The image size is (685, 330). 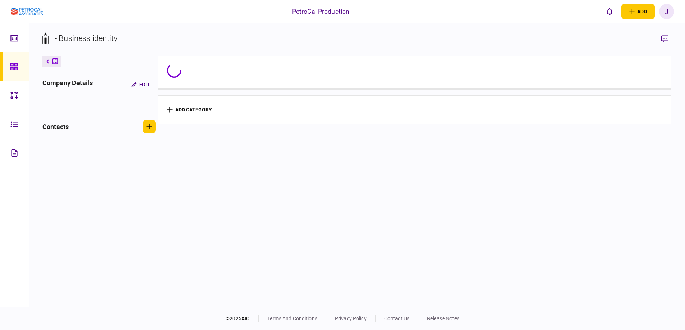 What do you see at coordinates (321, 12) in the screenshot?
I see `div: PetroCal Production` at bounding box center [321, 12].